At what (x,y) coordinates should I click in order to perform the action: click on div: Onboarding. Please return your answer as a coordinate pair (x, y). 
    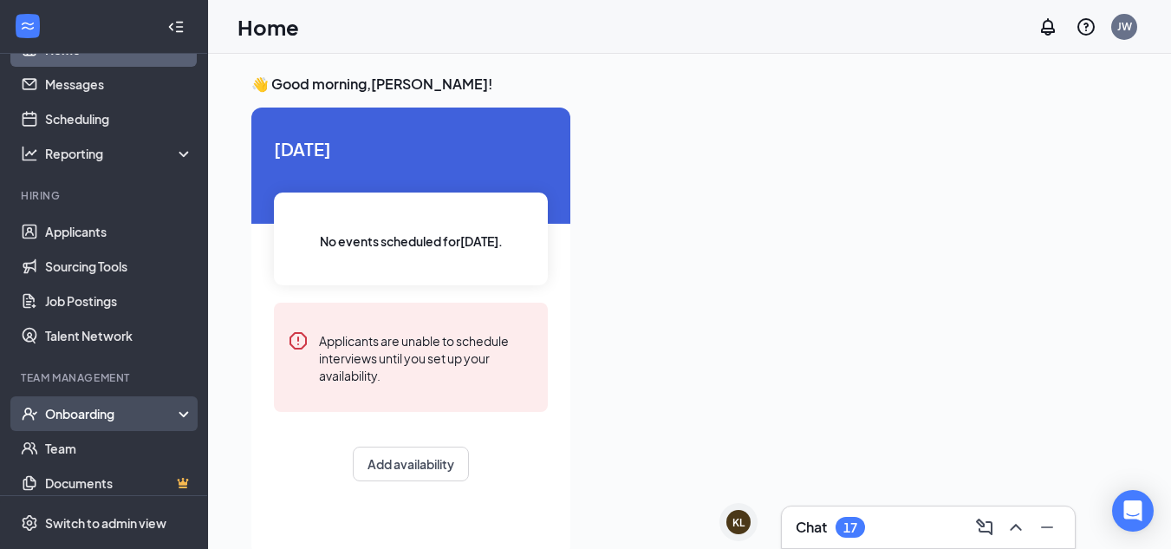
    Looking at the image, I should click on (112, 413).